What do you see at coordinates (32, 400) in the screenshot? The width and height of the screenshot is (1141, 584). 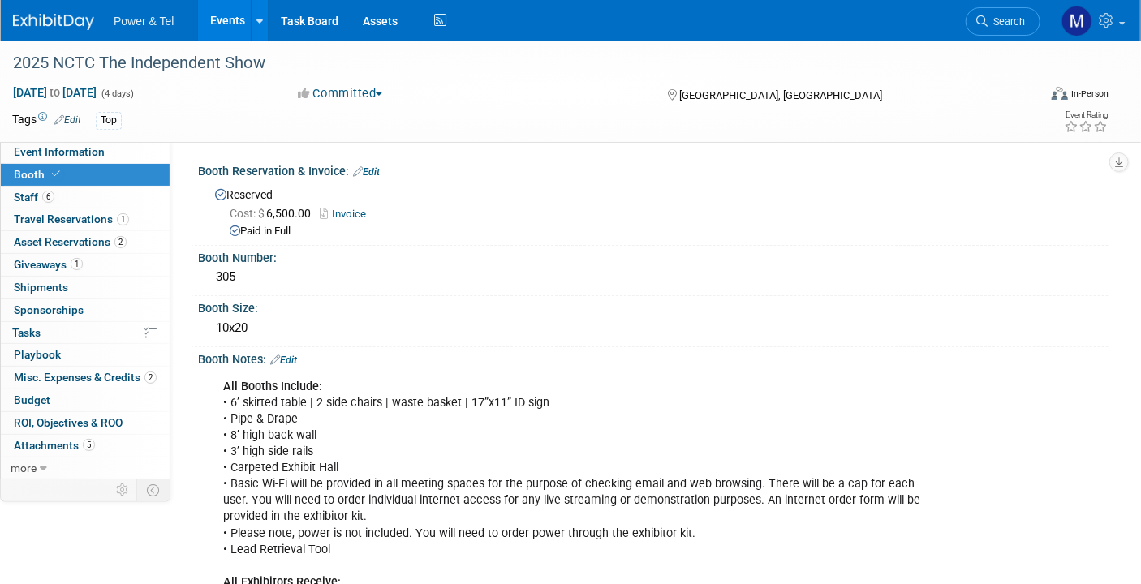 I see `span: Budget` at bounding box center [32, 400].